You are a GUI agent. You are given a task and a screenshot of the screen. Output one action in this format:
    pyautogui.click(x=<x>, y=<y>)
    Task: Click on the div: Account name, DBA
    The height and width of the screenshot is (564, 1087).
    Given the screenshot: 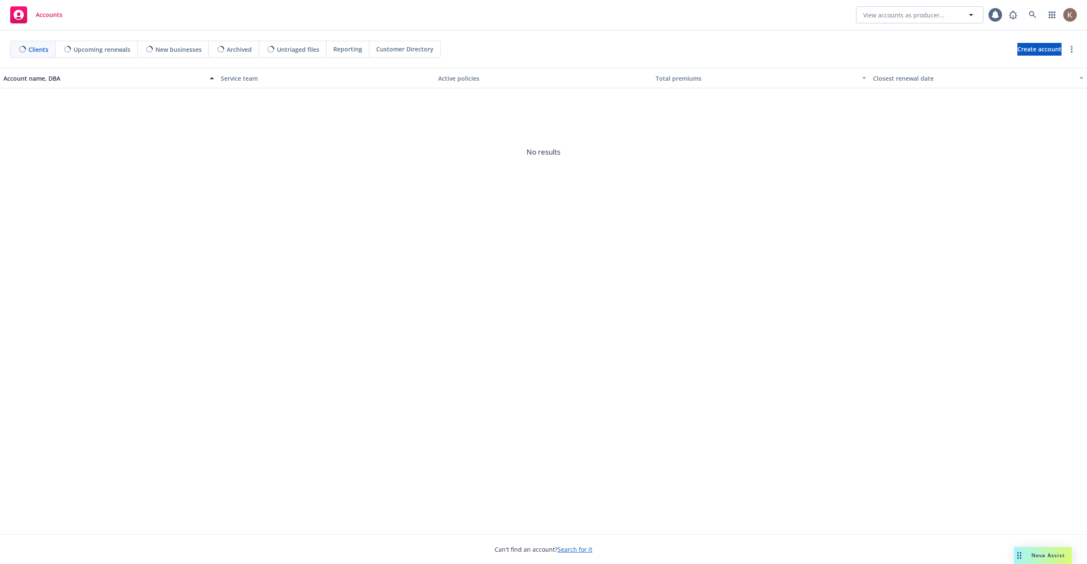 What is the action you would take?
    pyautogui.click(x=104, y=78)
    